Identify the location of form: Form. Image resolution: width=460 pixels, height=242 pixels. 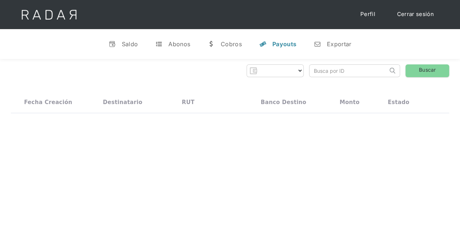
(275, 71).